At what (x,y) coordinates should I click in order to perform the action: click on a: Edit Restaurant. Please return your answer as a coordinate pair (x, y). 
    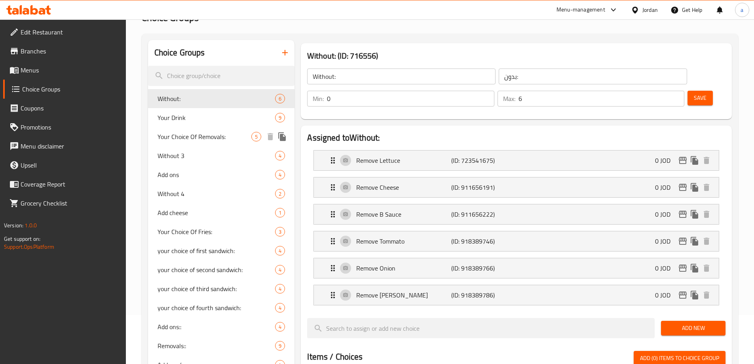
    Looking at the image, I should click on (64, 32).